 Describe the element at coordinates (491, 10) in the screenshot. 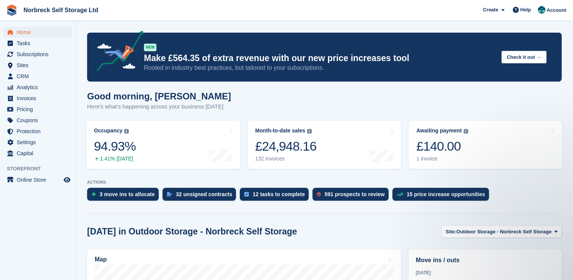

I see `span: Create` at that location.